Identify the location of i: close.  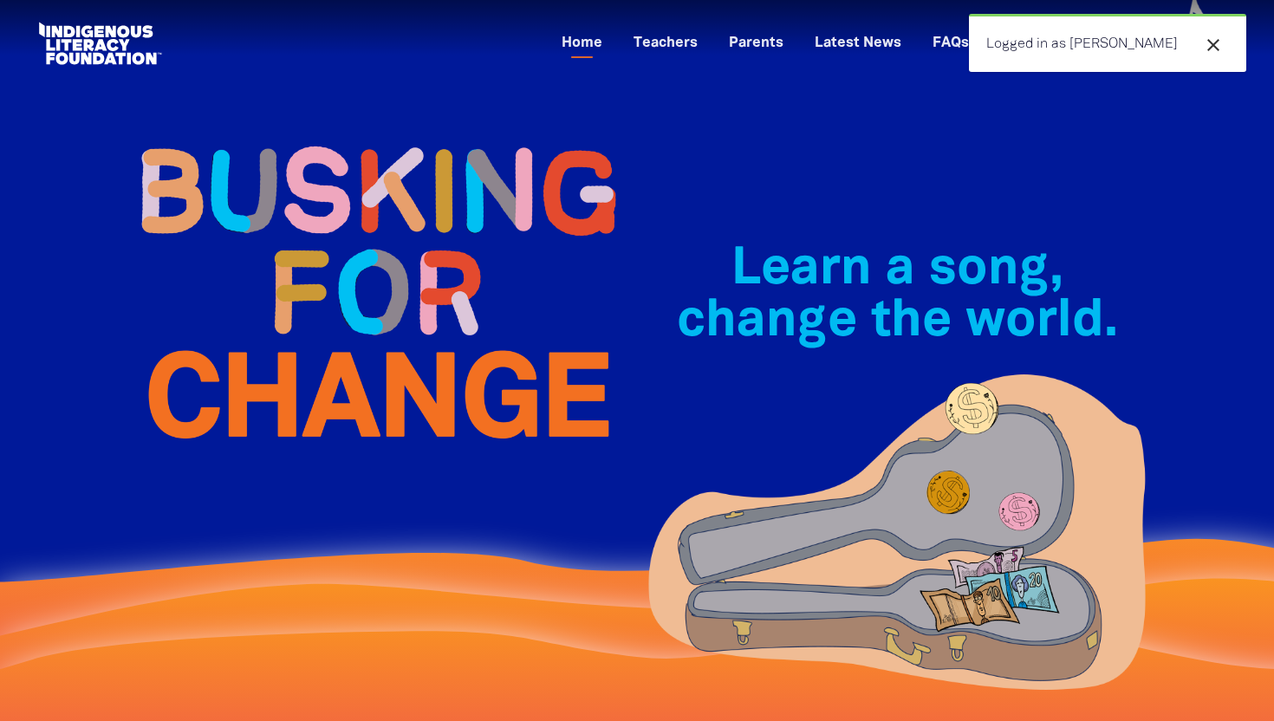
(1213, 45).